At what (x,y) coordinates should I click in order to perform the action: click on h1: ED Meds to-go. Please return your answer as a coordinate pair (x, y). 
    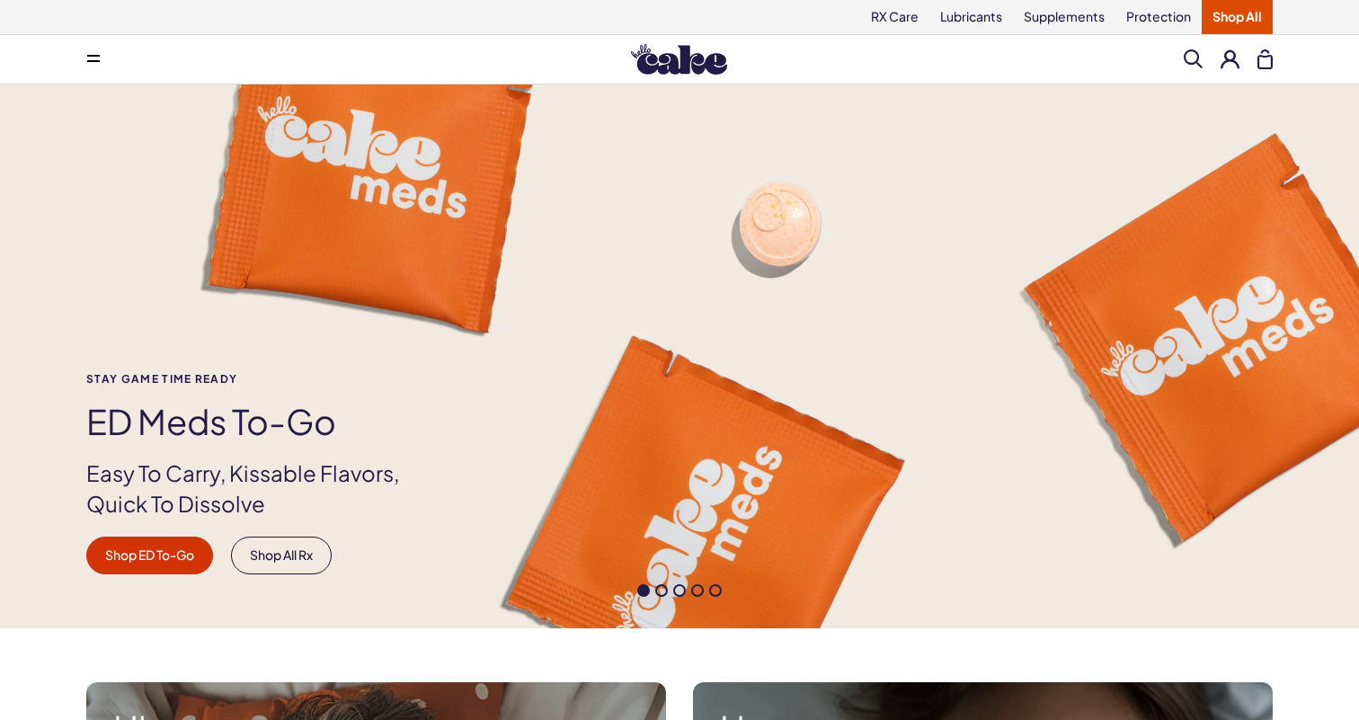
    Looking at the image, I should click on (258, 422).